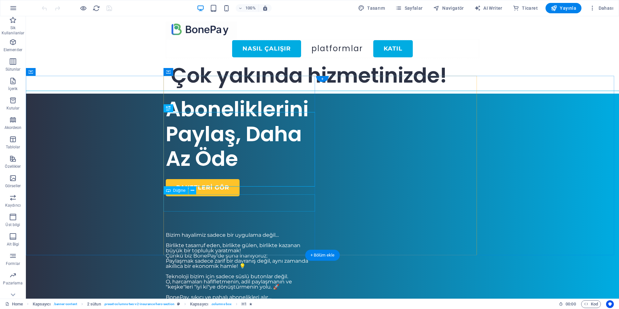 The image size is (619, 309). I want to click on p: Formlar, so click(13, 264).